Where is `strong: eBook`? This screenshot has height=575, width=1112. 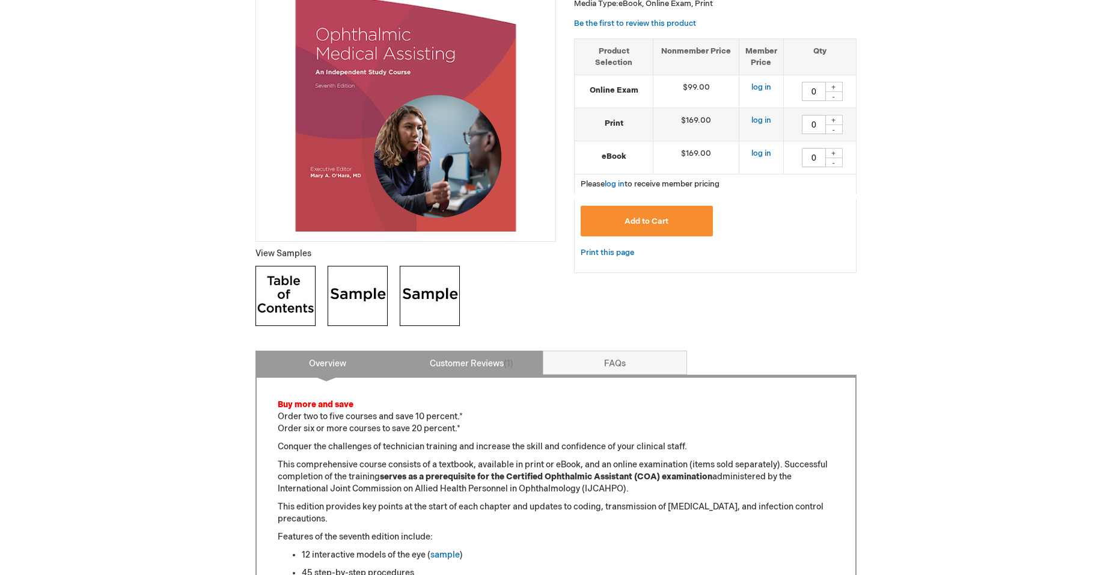
strong: eBook is located at coordinates (614, 156).